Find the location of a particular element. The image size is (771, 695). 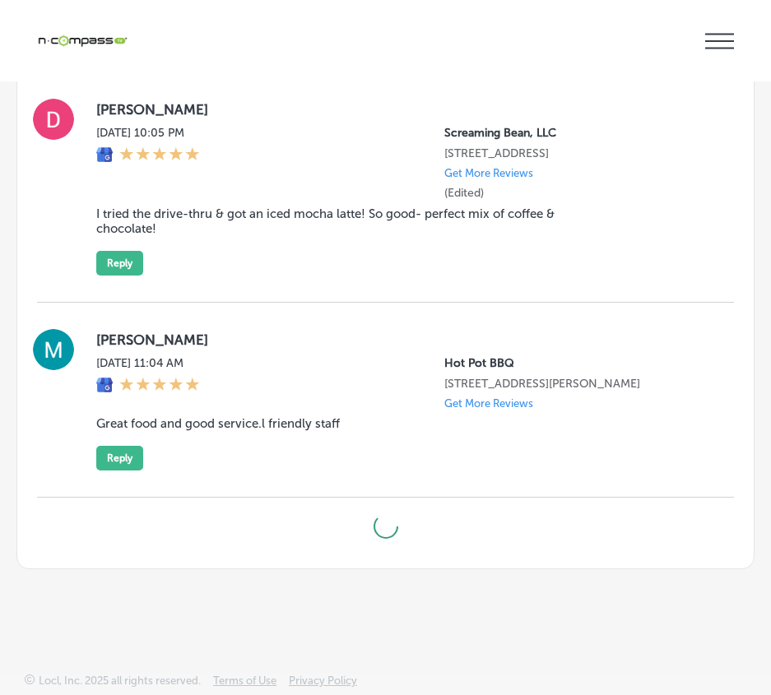

p: Screaming Bean, LLC is located at coordinates (576, 132).